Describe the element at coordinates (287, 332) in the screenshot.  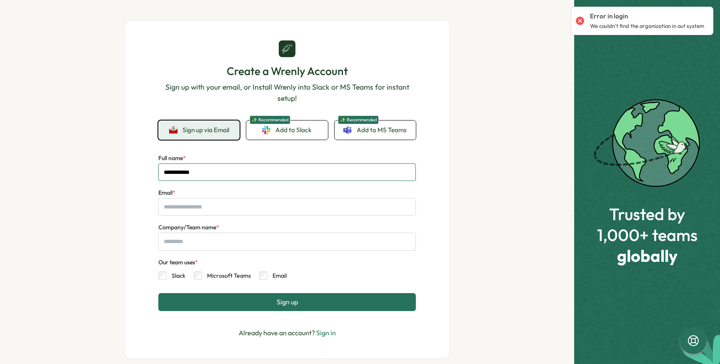
I see `p: Already have an account?` at that location.